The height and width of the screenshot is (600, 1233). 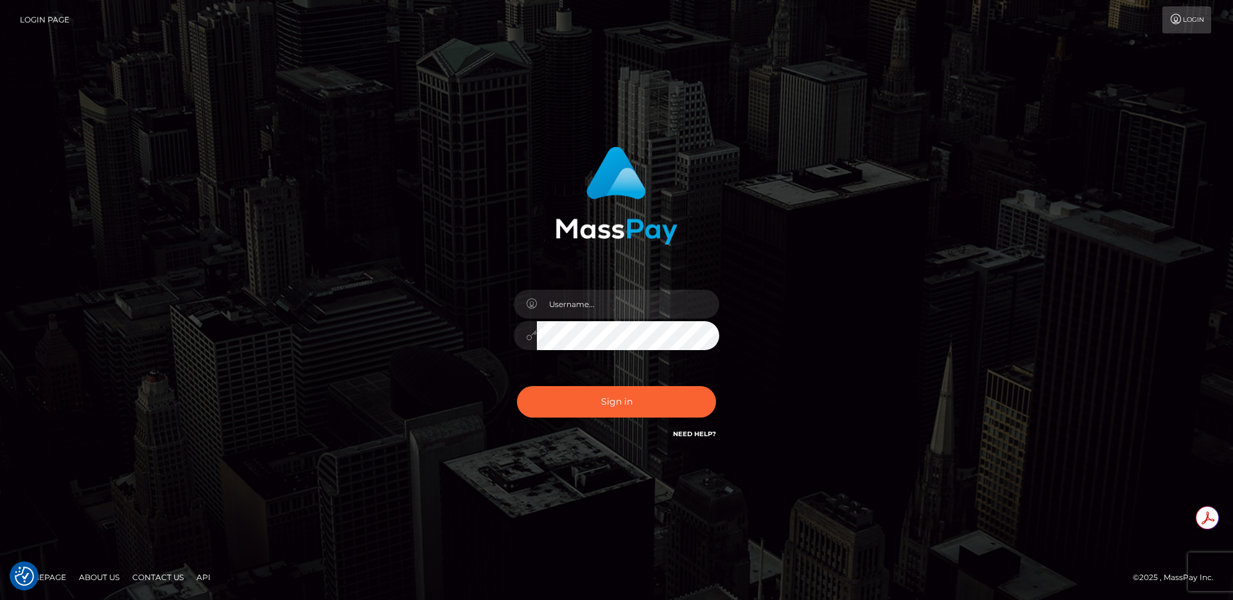 What do you see at coordinates (694, 433) in the screenshot?
I see `a: Need Help?` at bounding box center [694, 433].